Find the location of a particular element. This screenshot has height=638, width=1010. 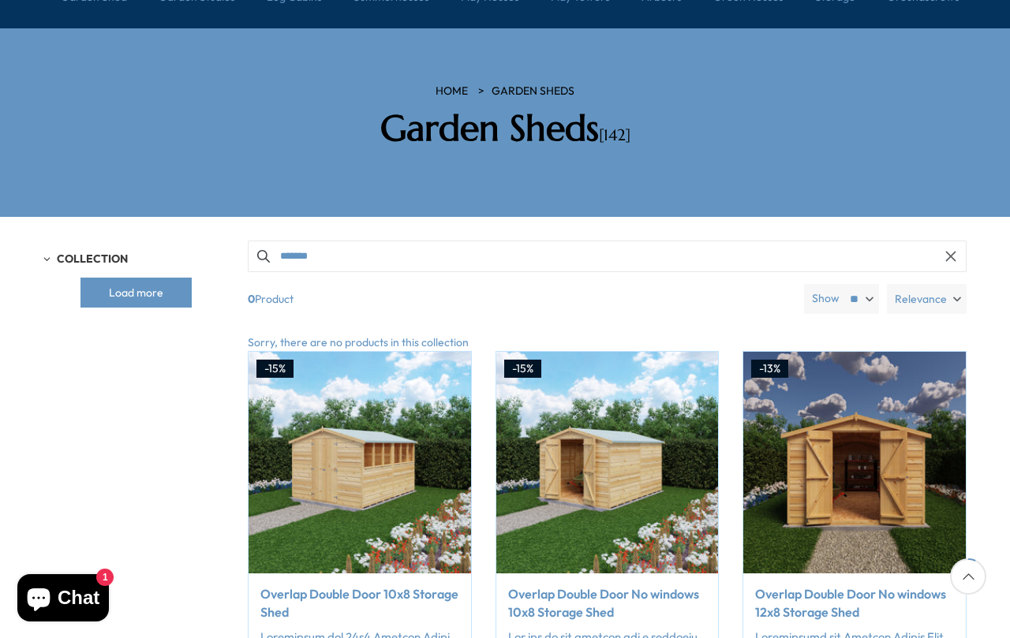

inbox-online-store-chat: Shopify online store chat is located at coordinates (63, 599).